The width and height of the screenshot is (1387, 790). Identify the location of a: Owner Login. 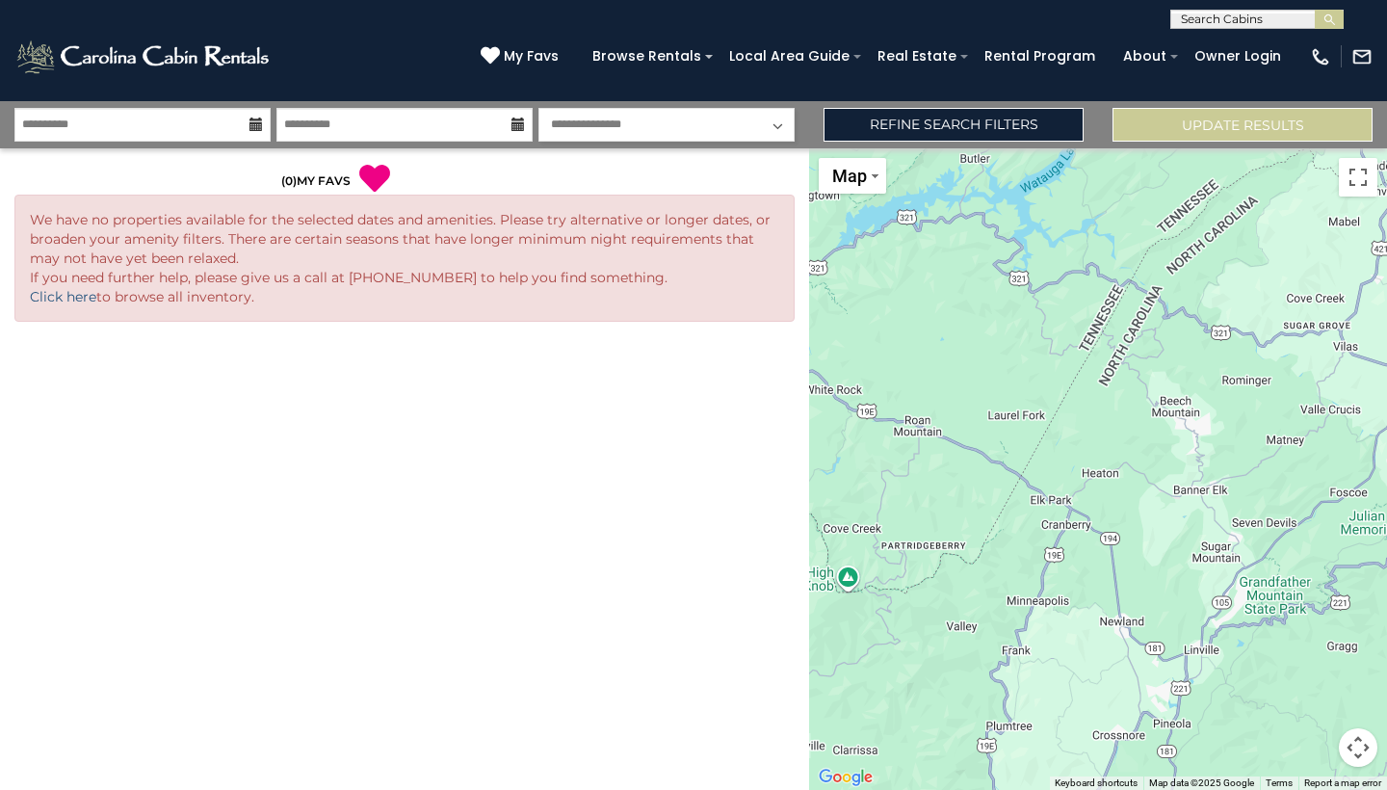
(1237, 56).